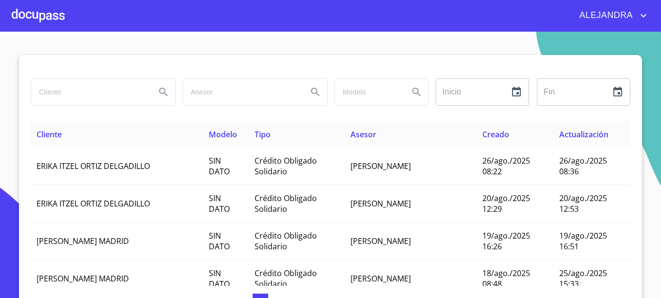 The image size is (661, 298). Describe the element at coordinates (584, 204) in the screenshot. I see `span: 20/ago./2025 12:53` at that location.